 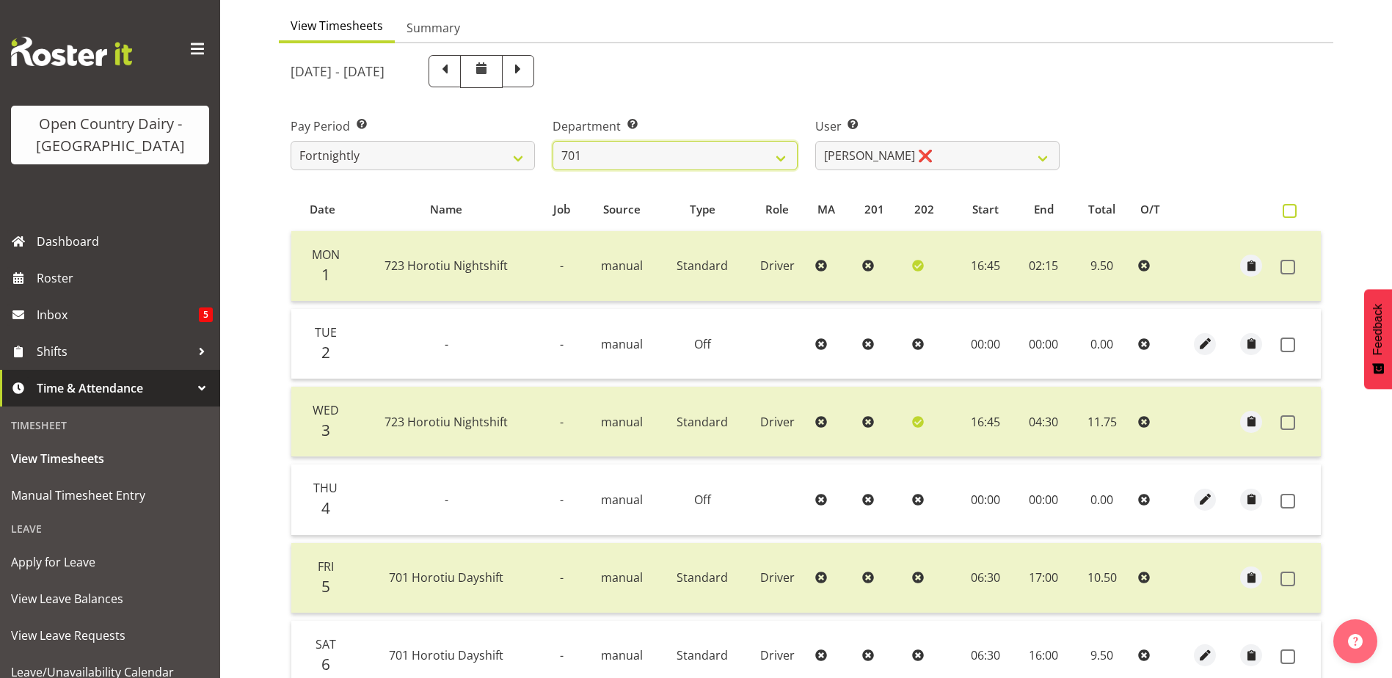 I want to click on span: Mon, so click(x=326, y=255).